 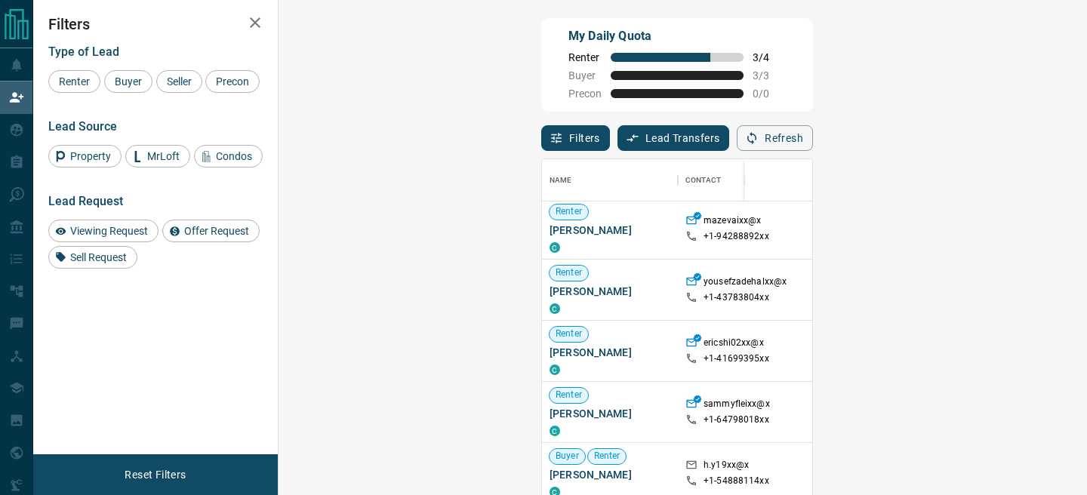 I want to click on span: 3 / 3, so click(x=769, y=76).